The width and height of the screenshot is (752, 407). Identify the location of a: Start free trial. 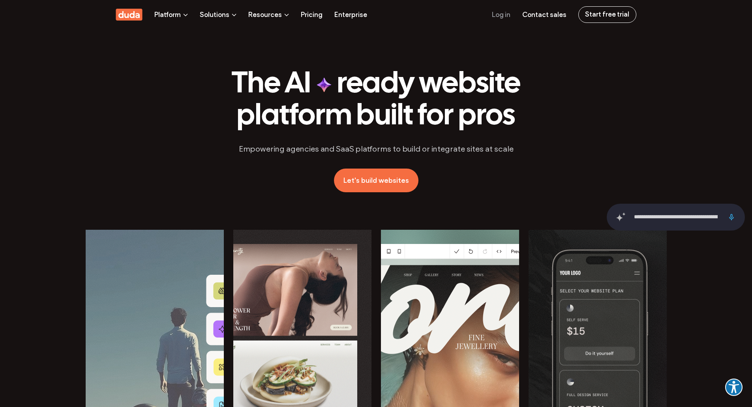
(607, 15).